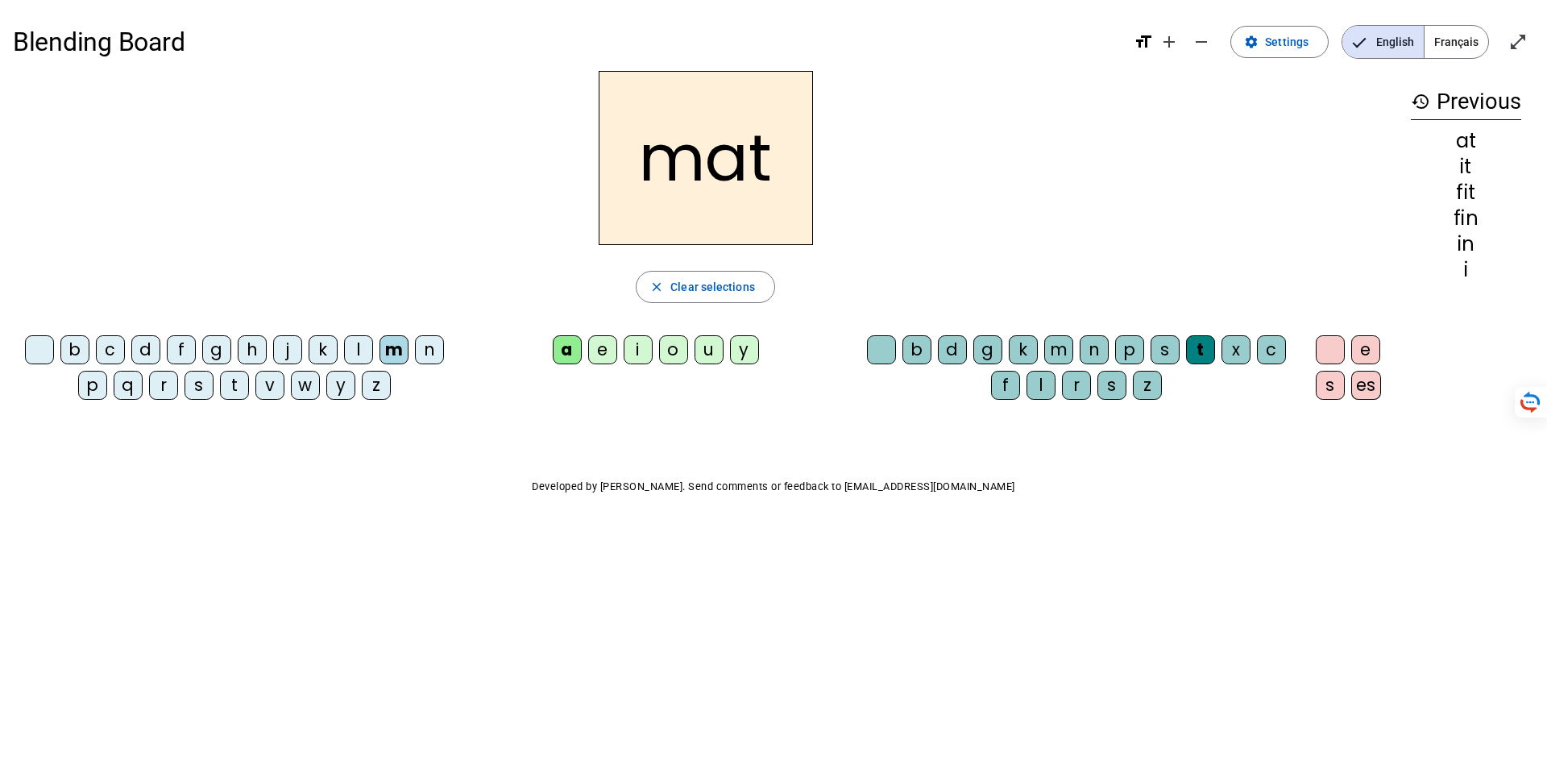  I want to click on h2: mat, so click(706, 158).